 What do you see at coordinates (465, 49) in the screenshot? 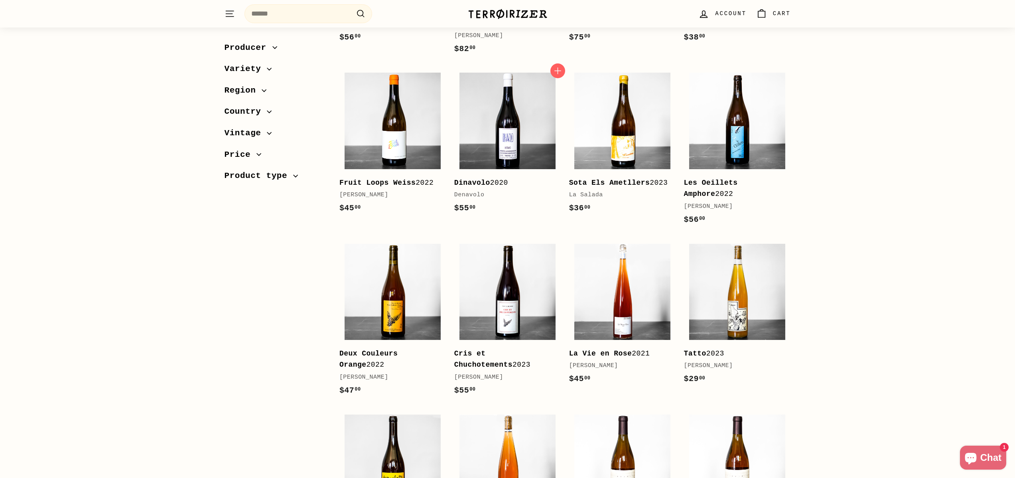
I see `span: $82` at bounding box center [465, 49].